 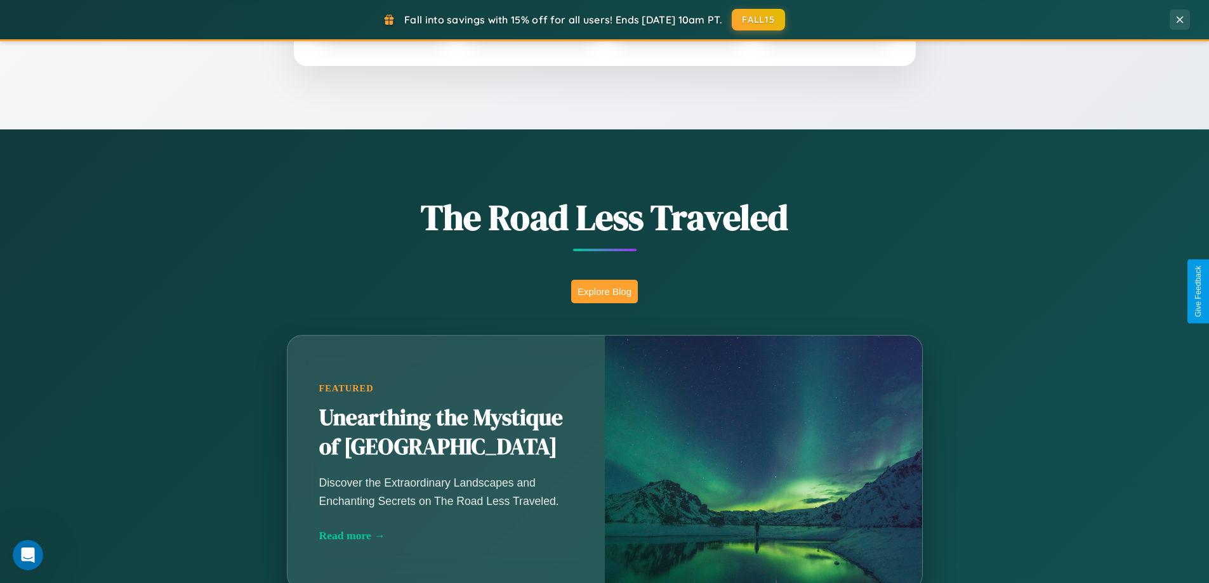 I want to click on h1: The Road Less Traveled, so click(x=605, y=217).